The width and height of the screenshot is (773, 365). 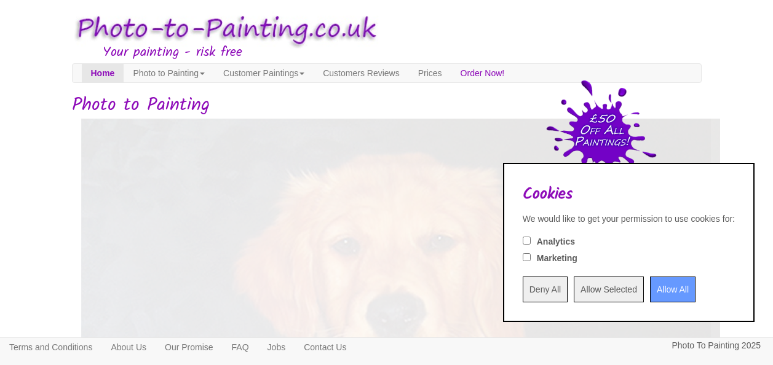 I want to click on a: Photo to Painting, so click(x=169, y=73).